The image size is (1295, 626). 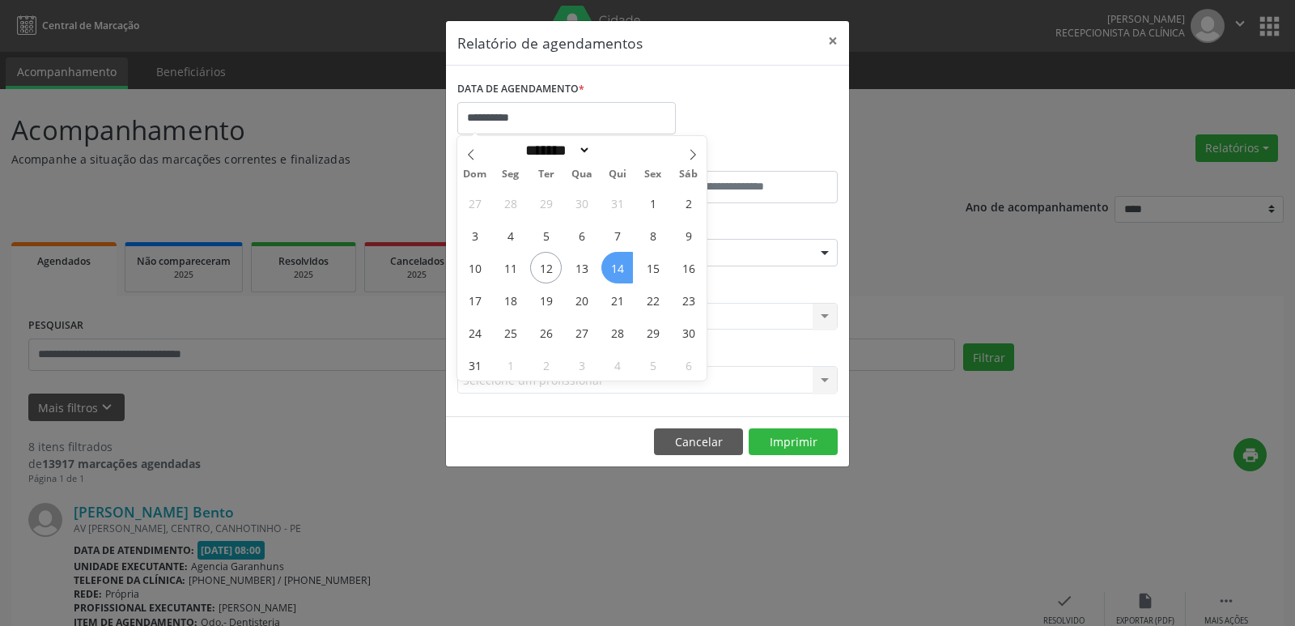 I want to click on span: Agosto 27, 2025, so click(x=581, y=332).